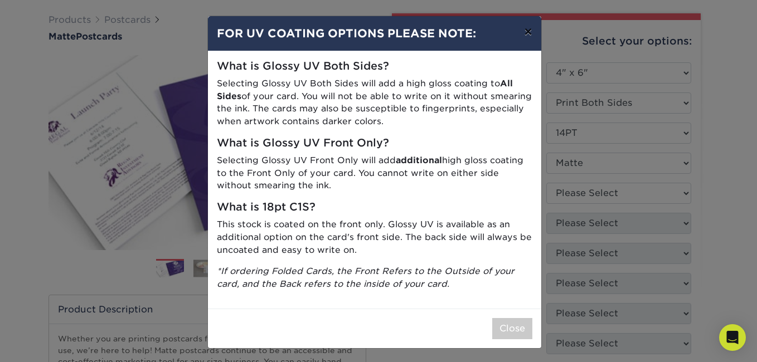  What do you see at coordinates (375, 207) in the screenshot?
I see `h5: What is 18pt C1S?` at bounding box center [375, 207].